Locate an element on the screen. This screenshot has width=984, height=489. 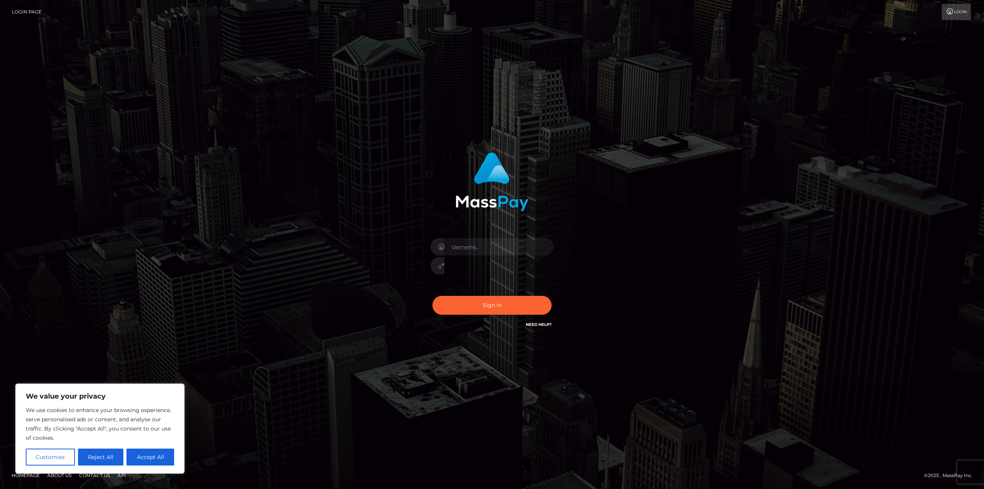
button: Customise is located at coordinates (50, 457).